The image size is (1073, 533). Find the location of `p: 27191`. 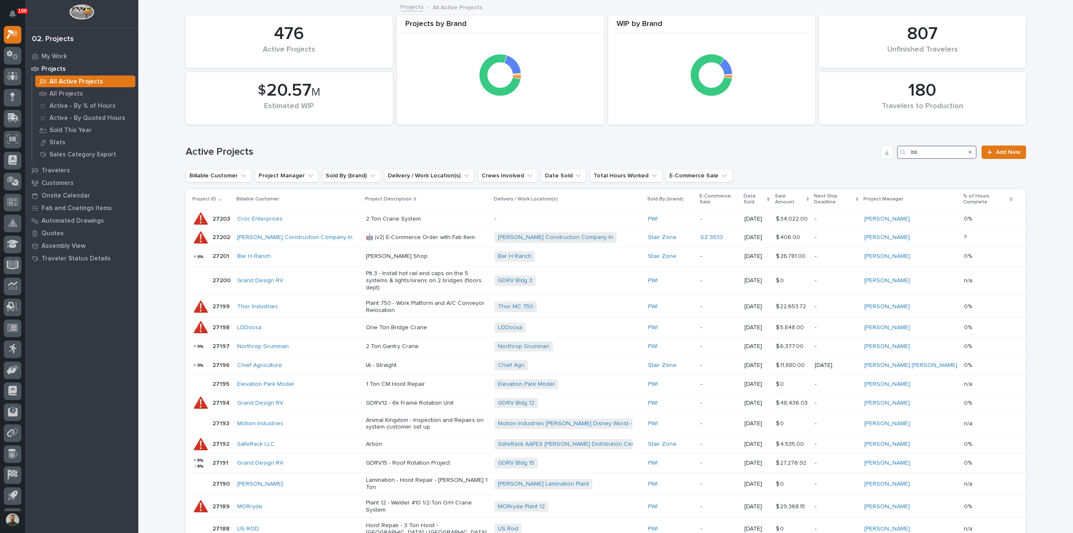

p: 27191 is located at coordinates (221, 462).